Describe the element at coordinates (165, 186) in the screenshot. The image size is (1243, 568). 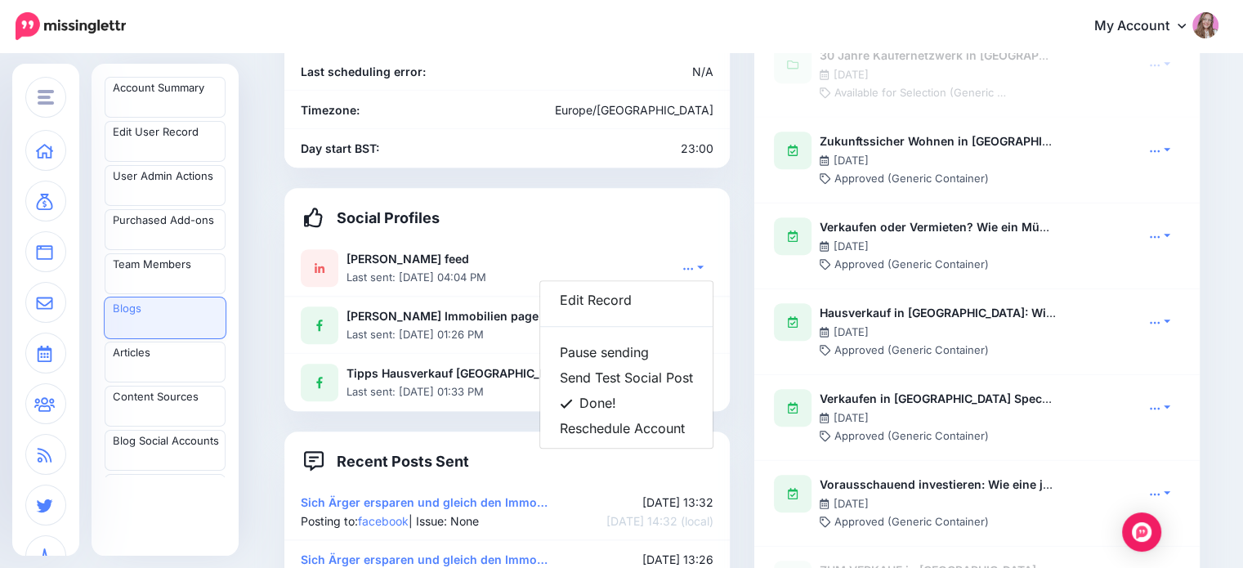
I see `a: User Admin Actions` at that location.